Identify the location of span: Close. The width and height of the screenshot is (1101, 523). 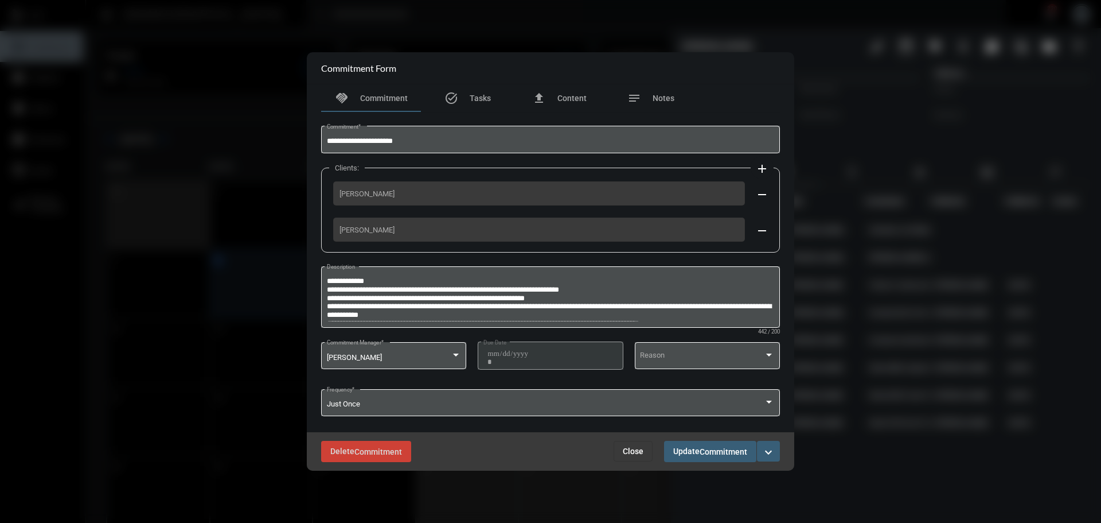
(633, 451).